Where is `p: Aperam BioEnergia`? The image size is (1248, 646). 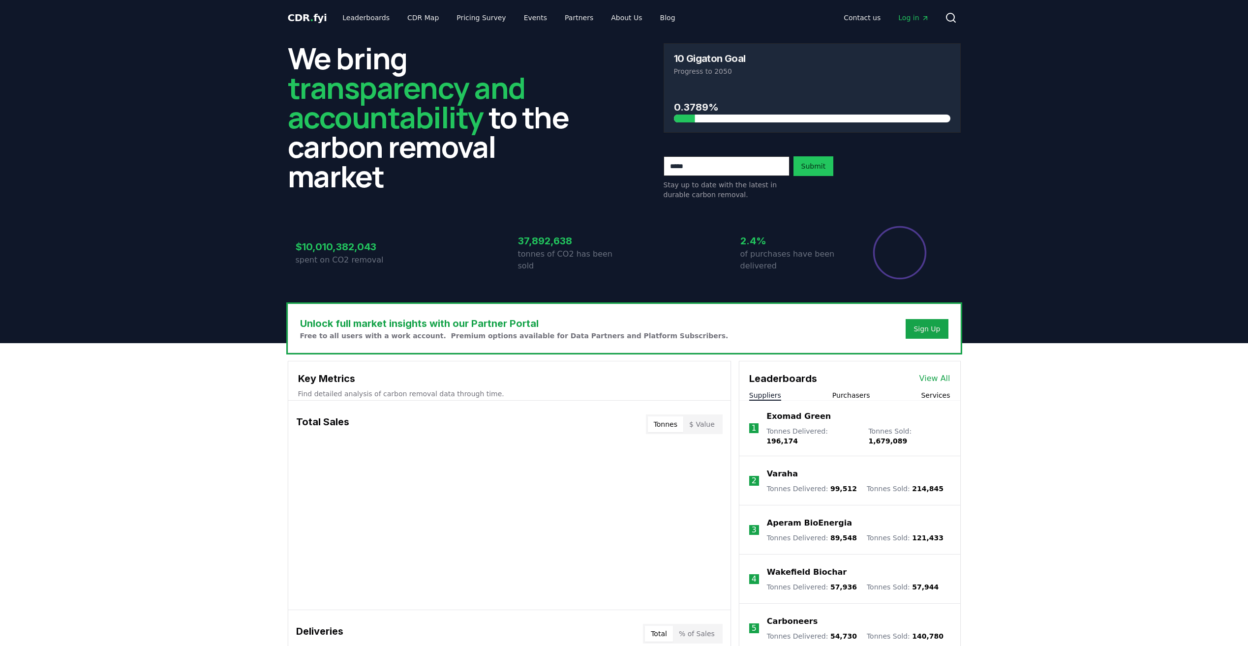
p: Aperam BioEnergia is located at coordinates (809, 523).